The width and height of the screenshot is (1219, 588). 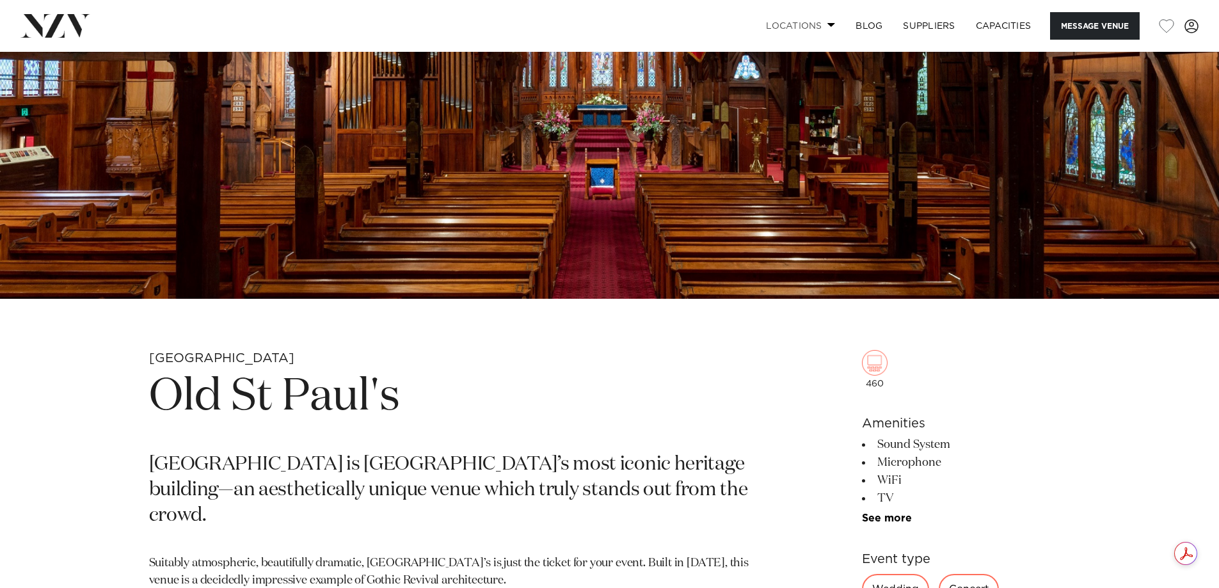 What do you see at coordinates (966, 445) in the screenshot?
I see `li: Sound System` at bounding box center [966, 445].